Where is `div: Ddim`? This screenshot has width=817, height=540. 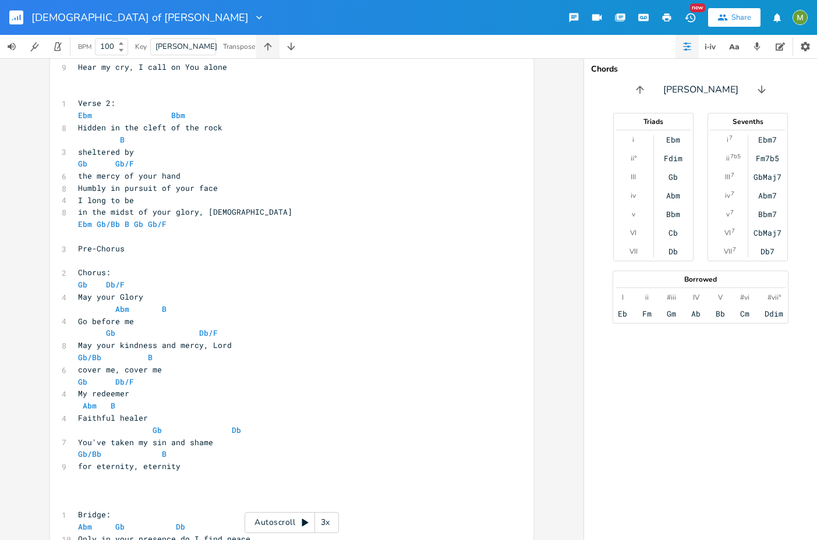 div: Ddim is located at coordinates (774, 314).